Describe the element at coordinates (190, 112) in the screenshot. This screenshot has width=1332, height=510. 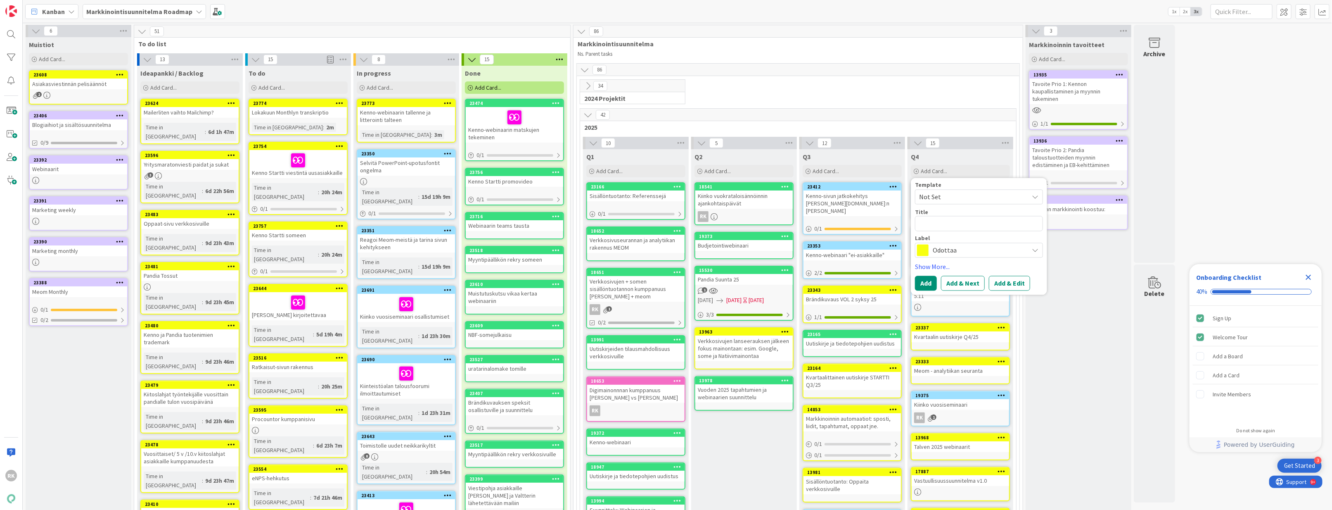
I see `div: Mailerliten vaihto Mailchimp?` at that location.